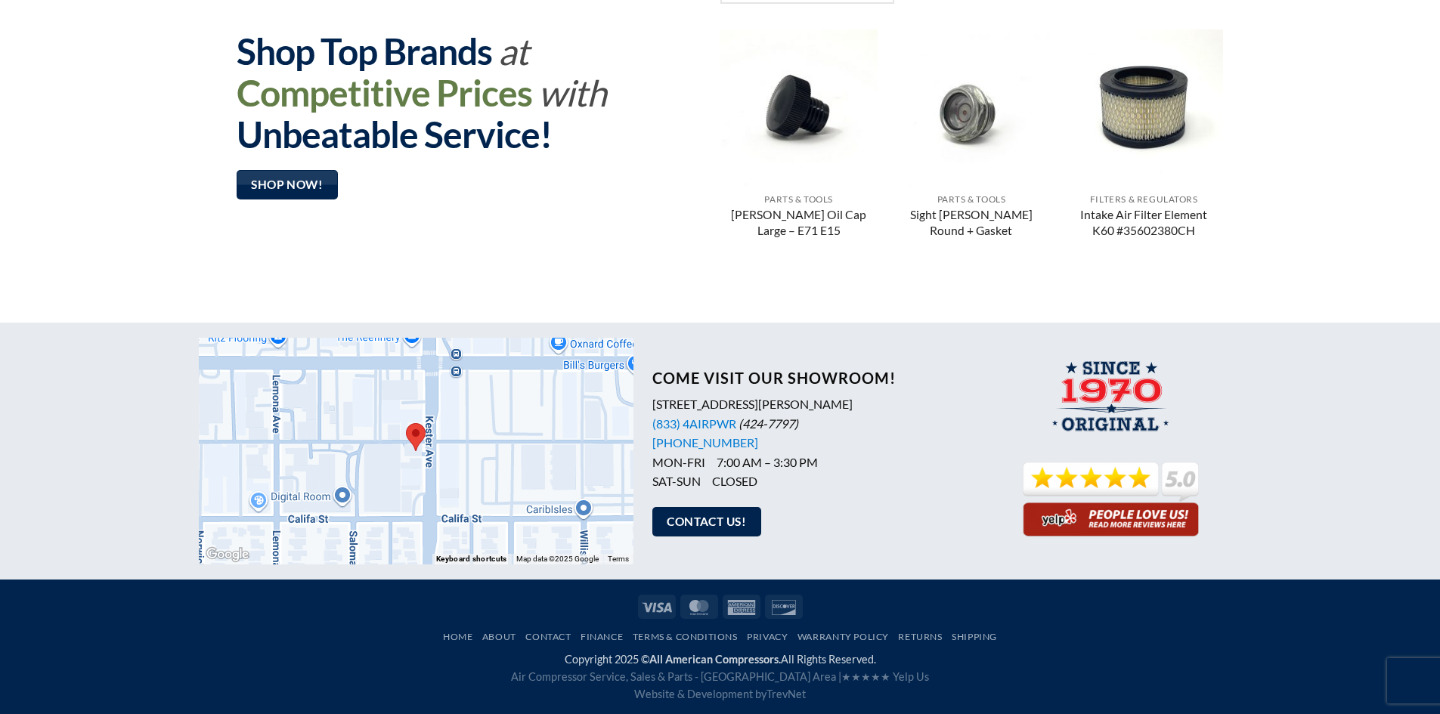  Describe the element at coordinates (720, 676) in the screenshot. I see `div: Copyright 2025 © All Rights Reserved.` at that location.